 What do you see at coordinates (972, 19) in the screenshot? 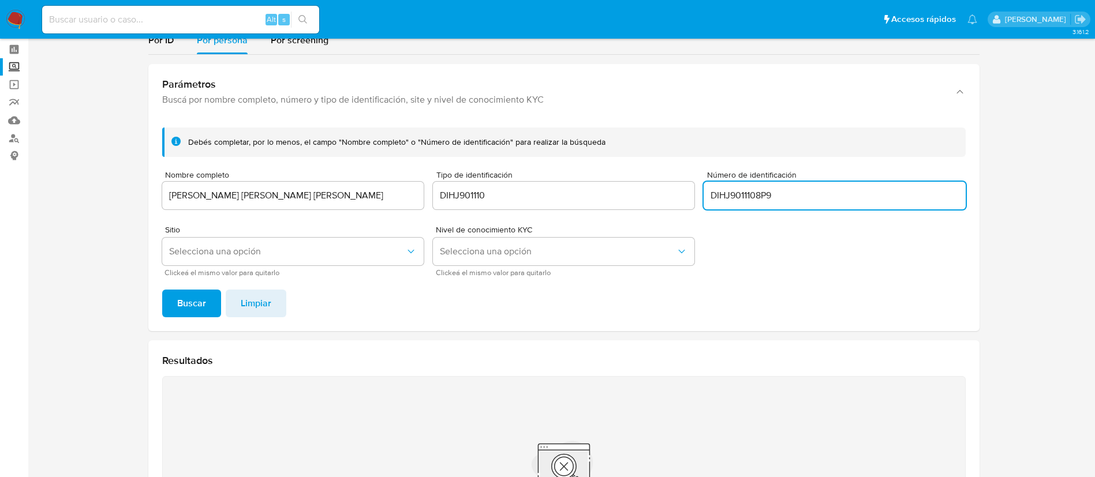
I see `a: Notificaciones` at bounding box center [972, 19].